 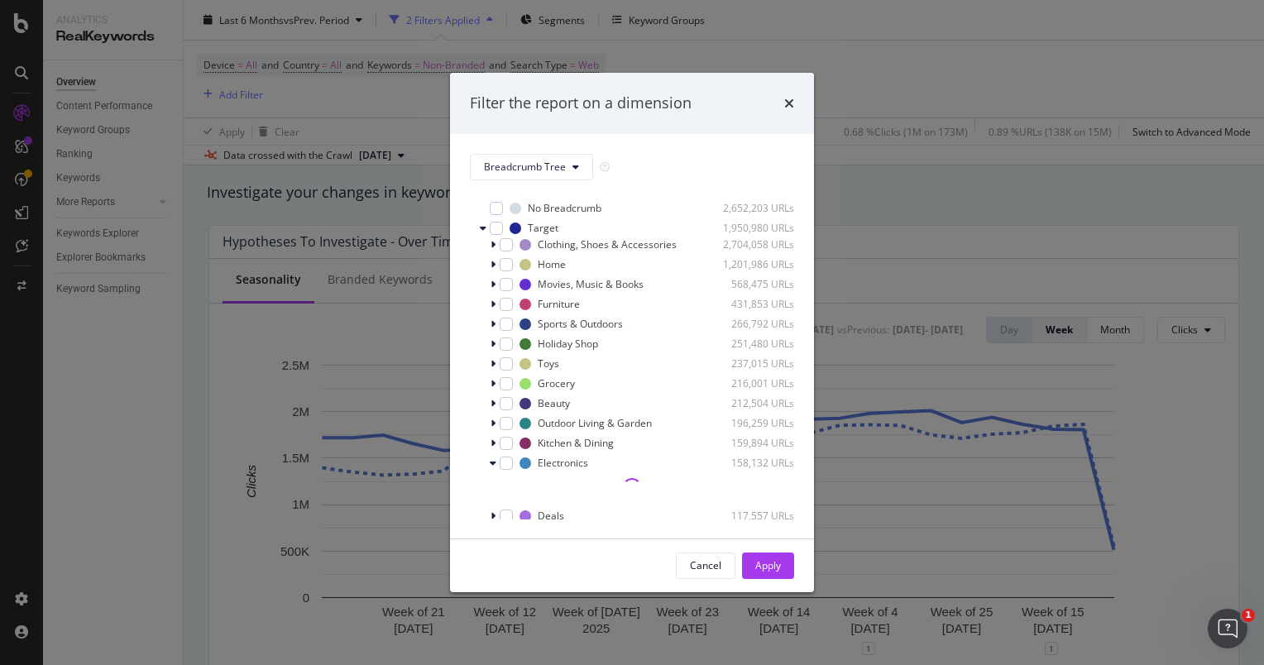 What do you see at coordinates (581, 103) in the screenshot?
I see `div: Filter the report on a dimension` at bounding box center [581, 103].